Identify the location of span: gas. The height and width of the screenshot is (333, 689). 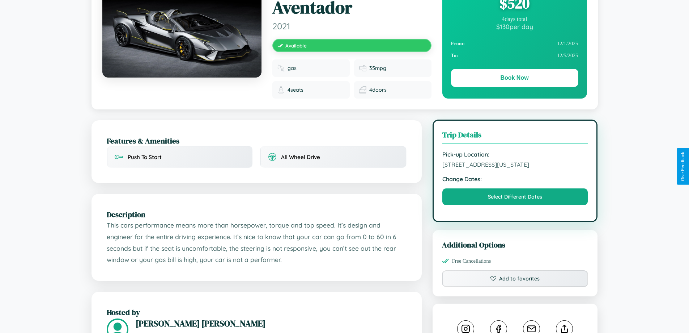
(292, 68).